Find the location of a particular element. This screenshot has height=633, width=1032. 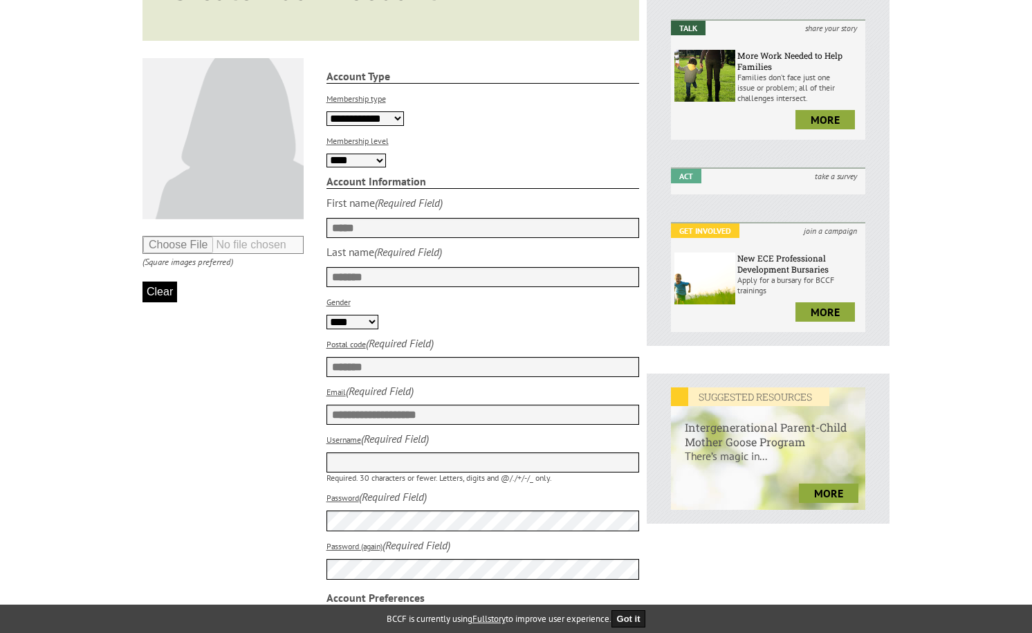

div: First name is located at coordinates (351, 203).